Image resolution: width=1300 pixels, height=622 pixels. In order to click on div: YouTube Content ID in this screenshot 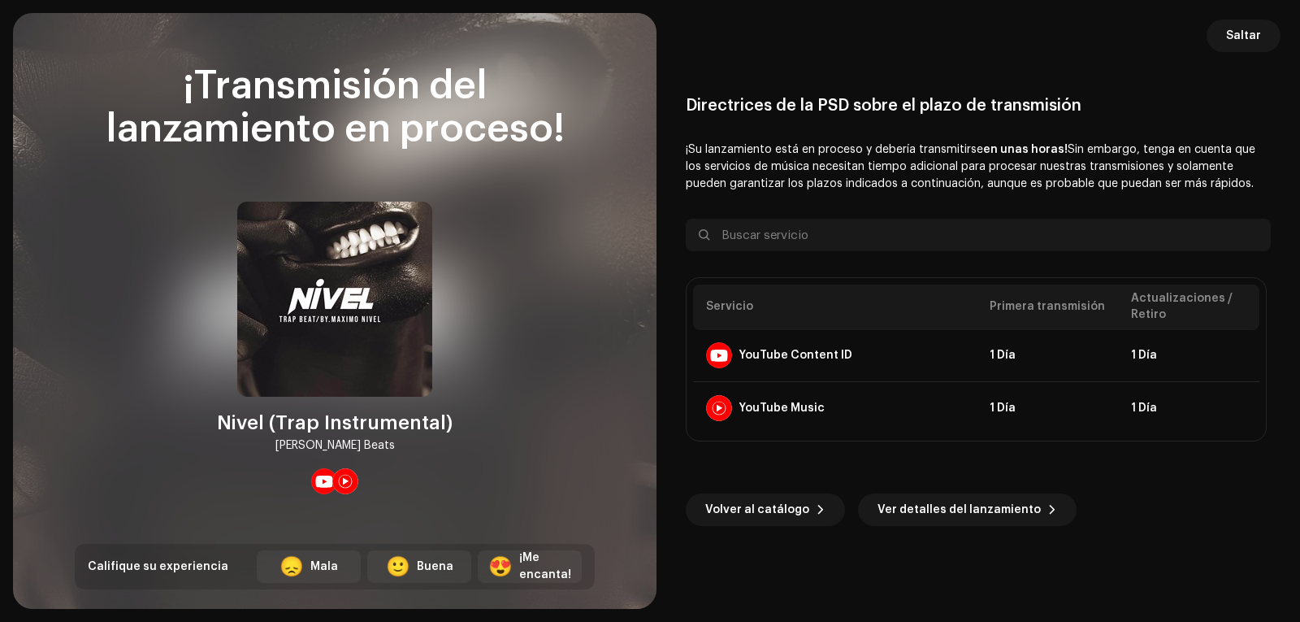, I will do `click(796, 355)`.